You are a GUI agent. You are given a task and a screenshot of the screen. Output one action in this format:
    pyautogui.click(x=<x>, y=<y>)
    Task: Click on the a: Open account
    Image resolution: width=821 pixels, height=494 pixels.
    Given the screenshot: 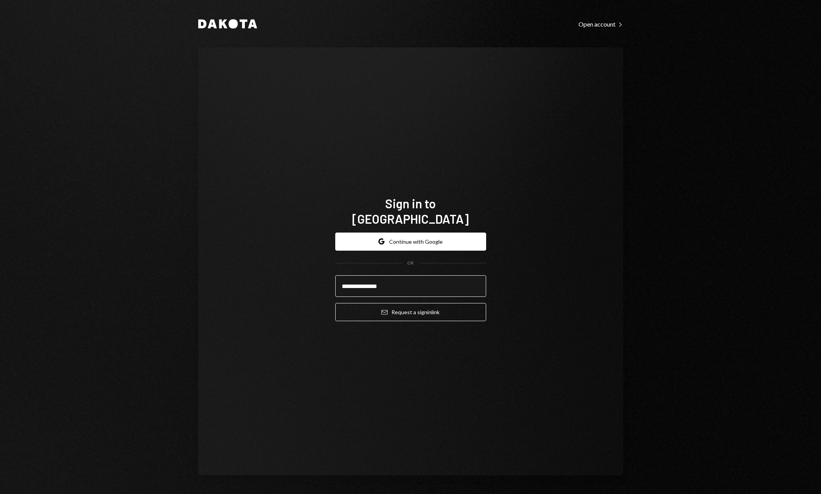 What is the action you would take?
    pyautogui.click(x=601, y=24)
    